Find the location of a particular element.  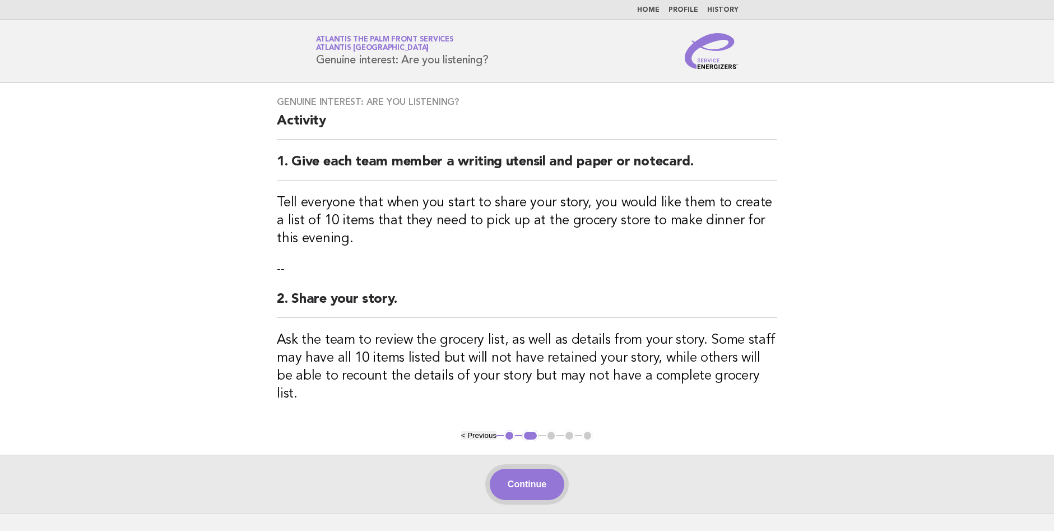

button: 2 is located at coordinates (530, 436).